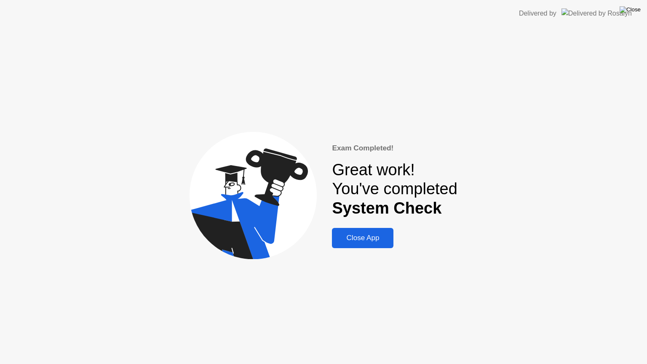 This screenshot has height=364, width=647. What do you see at coordinates (631, 10) in the screenshot?
I see `img: Close` at bounding box center [631, 10].